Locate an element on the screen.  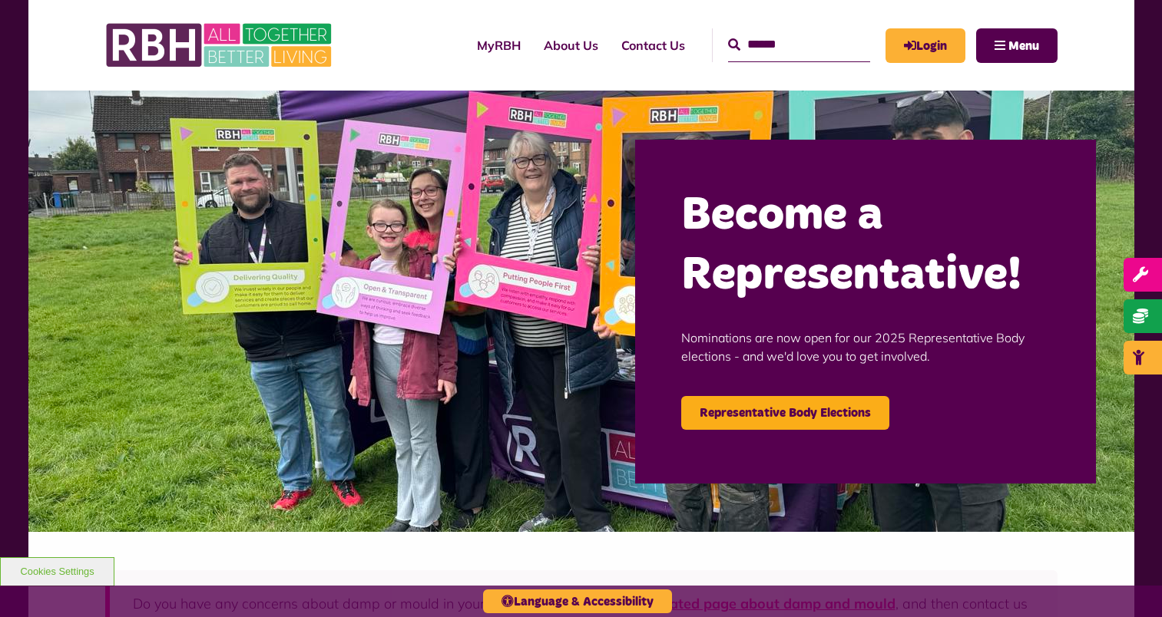
a: About Us is located at coordinates (570, 45).